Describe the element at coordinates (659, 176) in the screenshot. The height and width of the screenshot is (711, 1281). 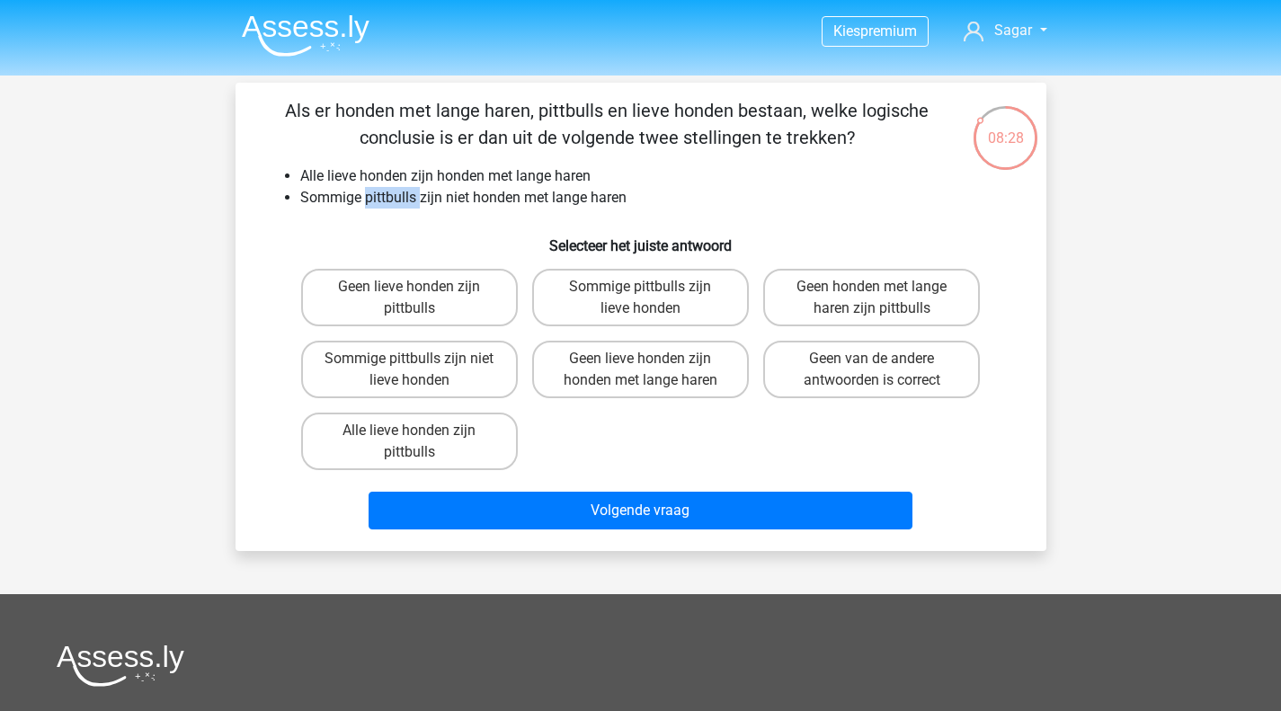
I see `li: Alle lieve honden zijn honden met lange haren` at that location.